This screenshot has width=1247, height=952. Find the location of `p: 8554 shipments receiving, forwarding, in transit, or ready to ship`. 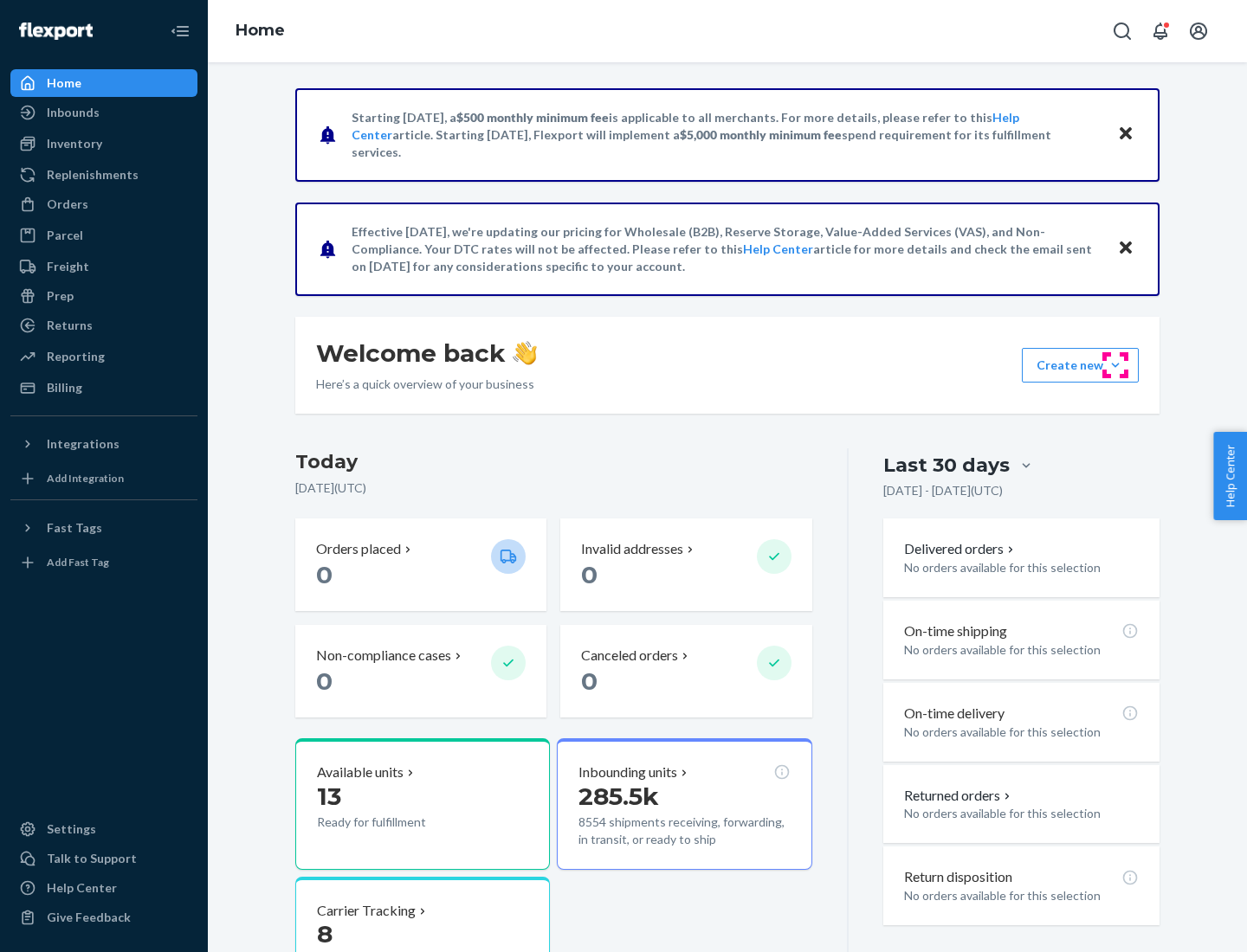

p: 8554 shipments receiving, forwarding, in transit, or ready to ship is located at coordinates (683, 831).